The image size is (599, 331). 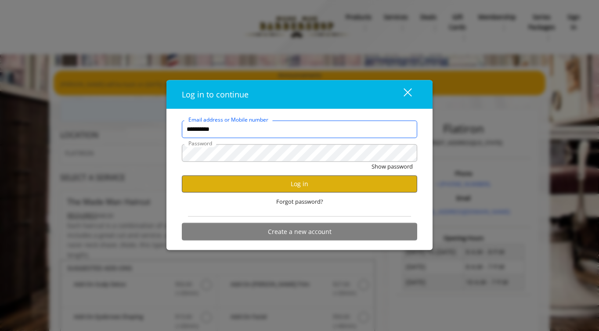 What do you see at coordinates (300, 184) in the screenshot?
I see `button: Log in` at bounding box center [300, 184].